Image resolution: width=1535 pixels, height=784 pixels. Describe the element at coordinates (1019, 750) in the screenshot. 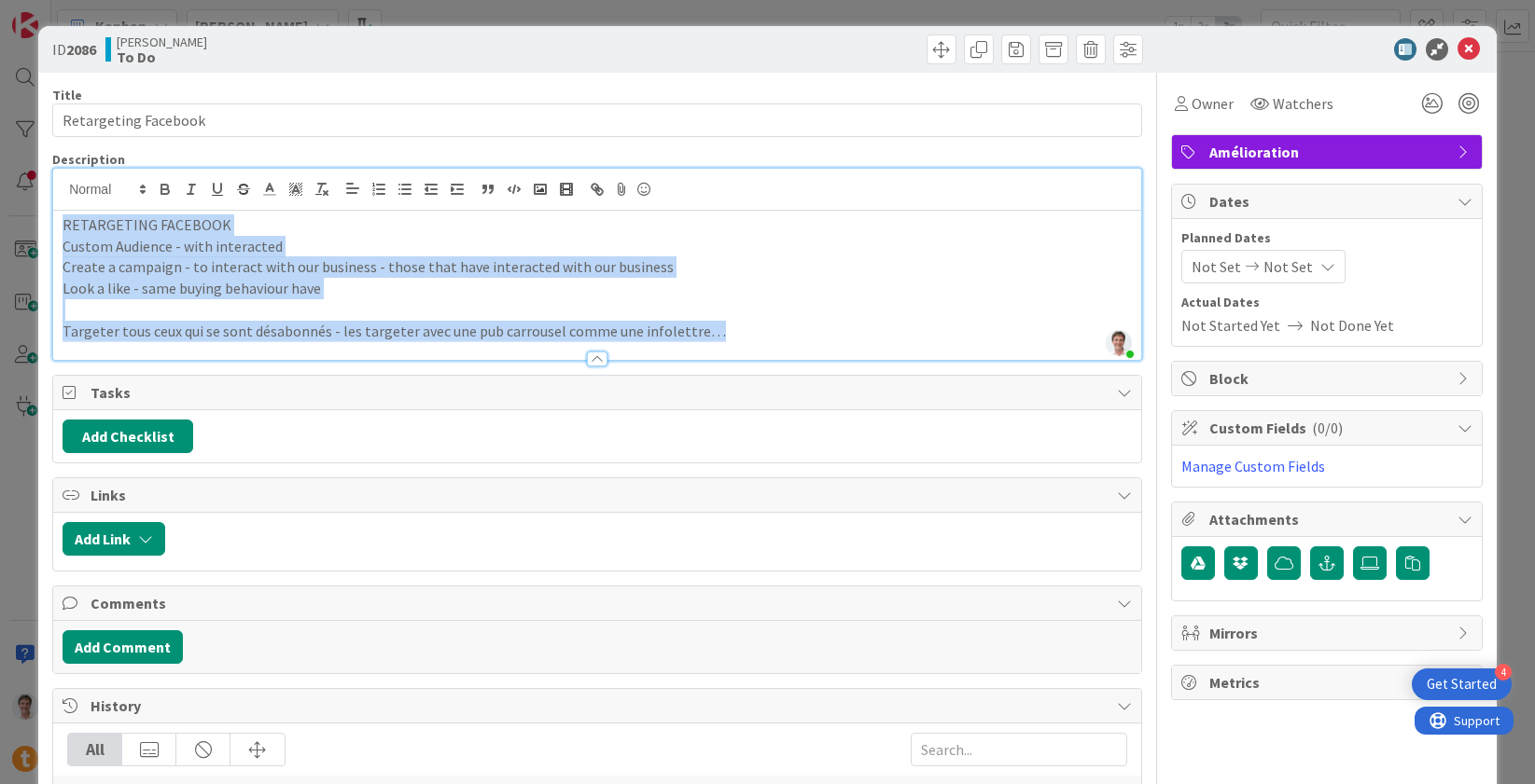

I see `input: Search...` at that location.